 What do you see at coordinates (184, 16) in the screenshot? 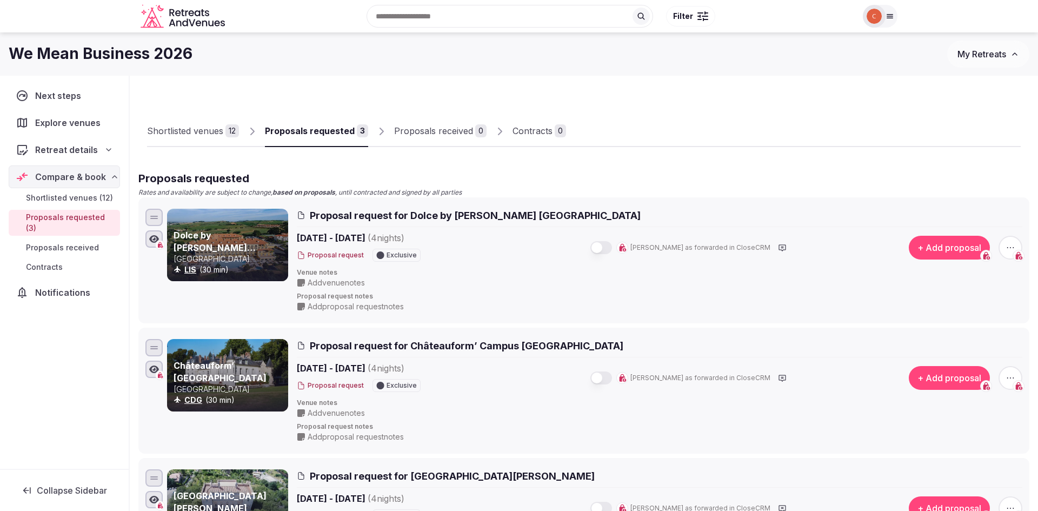
I see `a: Visit the homepage` at bounding box center [184, 16].